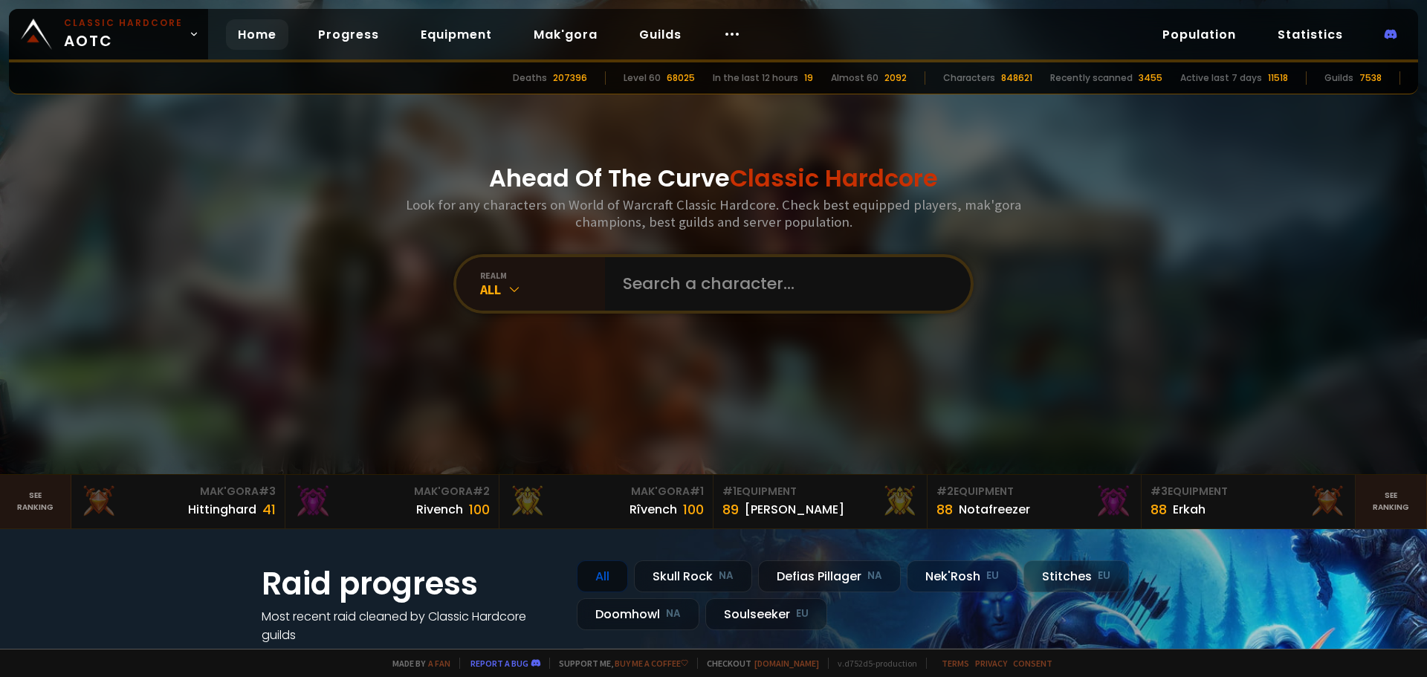 This screenshot has height=677, width=1427. Describe the element at coordinates (1017, 78) in the screenshot. I see `div: 848621` at that location.